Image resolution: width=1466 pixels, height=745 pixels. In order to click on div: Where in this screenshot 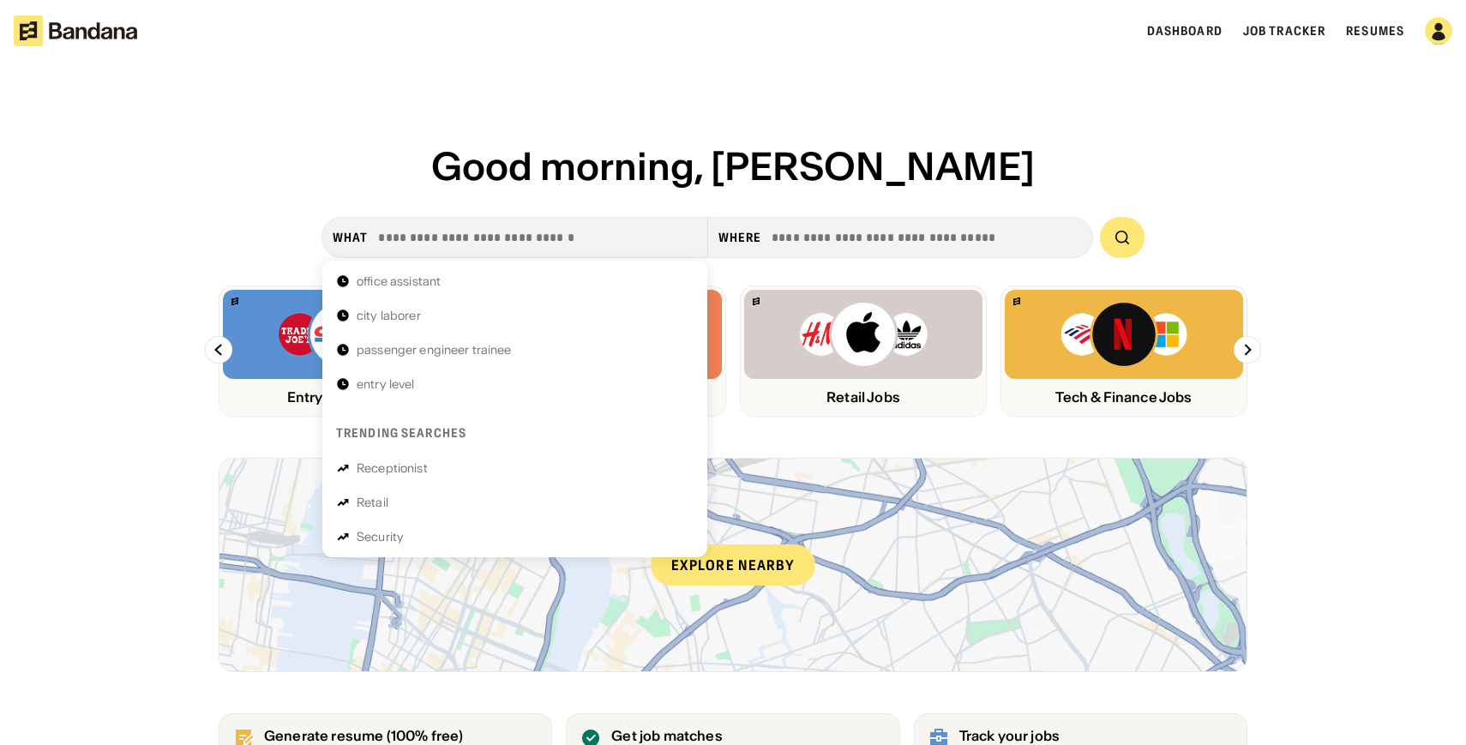, I will do `click(740, 237)`.